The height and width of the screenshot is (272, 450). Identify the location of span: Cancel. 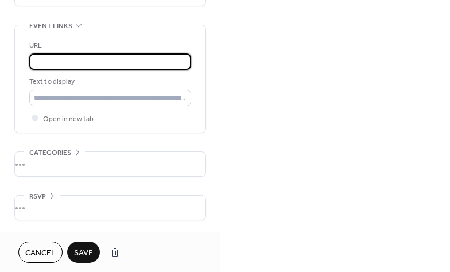
(40, 253).